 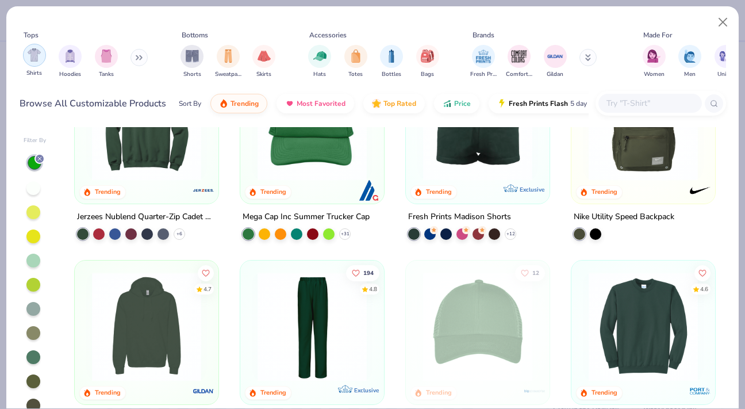 I want to click on div: Nike Utility Speed Backpack, so click(x=624, y=217).